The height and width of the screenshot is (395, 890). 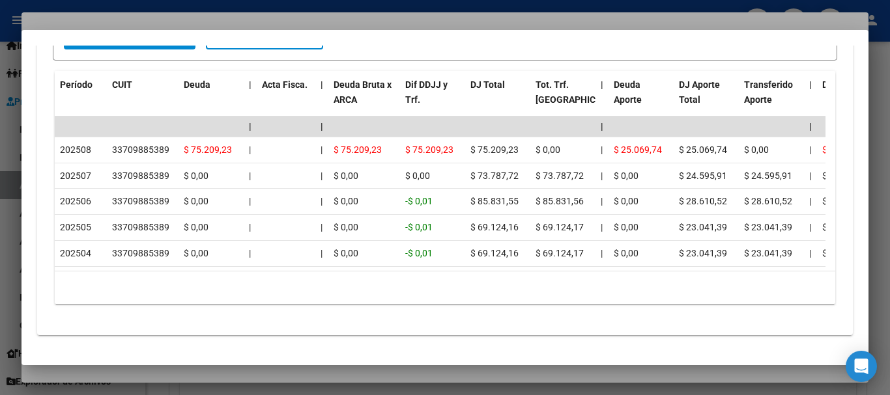 I want to click on span: $ 85.831,56, so click(x=560, y=201).